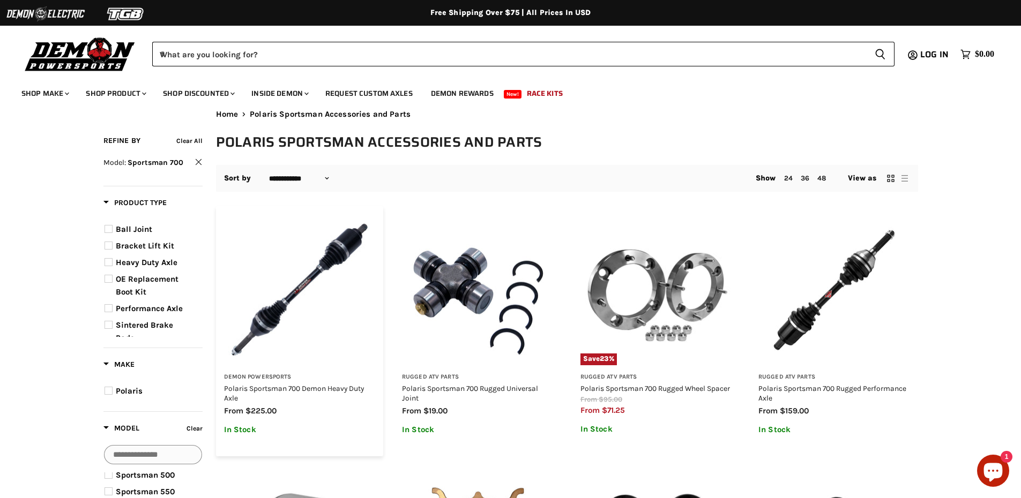 Image resolution: width=1021 pixels, height=498 pixels. I want to click on img: Polaris Sportsman 700 Rugged Universal Joint, so click(477, 290).